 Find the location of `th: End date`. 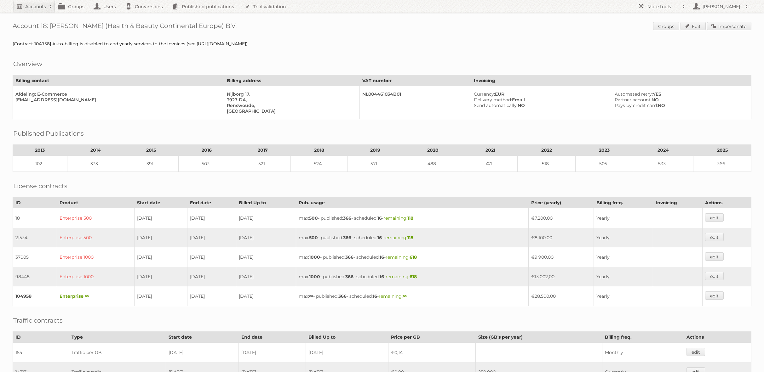

th: End date is located at coordinates (272, 337).